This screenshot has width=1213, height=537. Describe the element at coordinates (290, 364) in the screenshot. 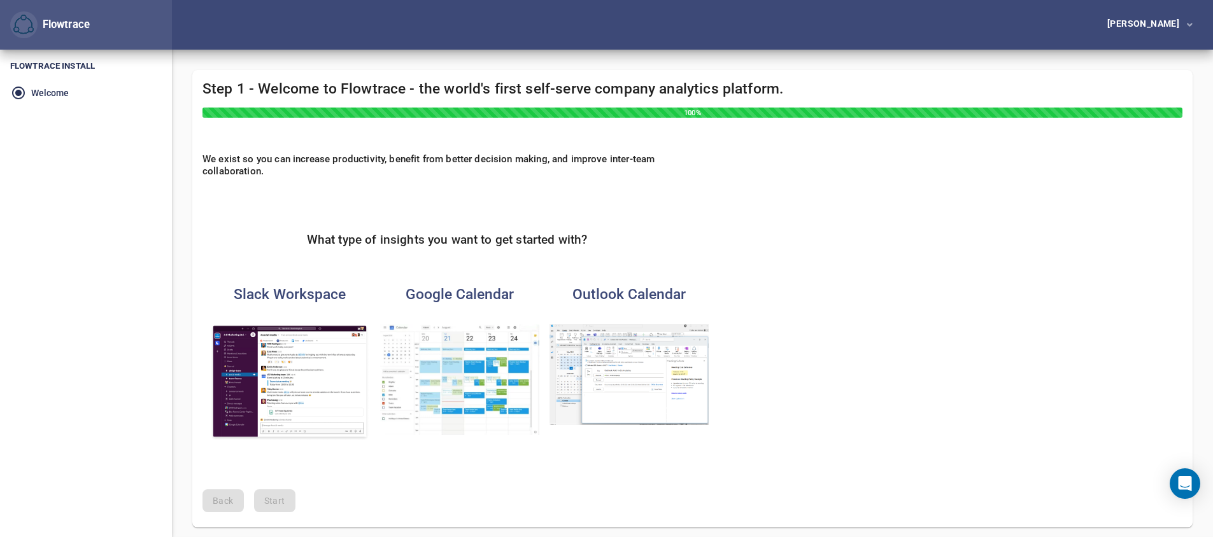

I see `button: Slack WorkspaceSlack Workspace analytics` at that location.